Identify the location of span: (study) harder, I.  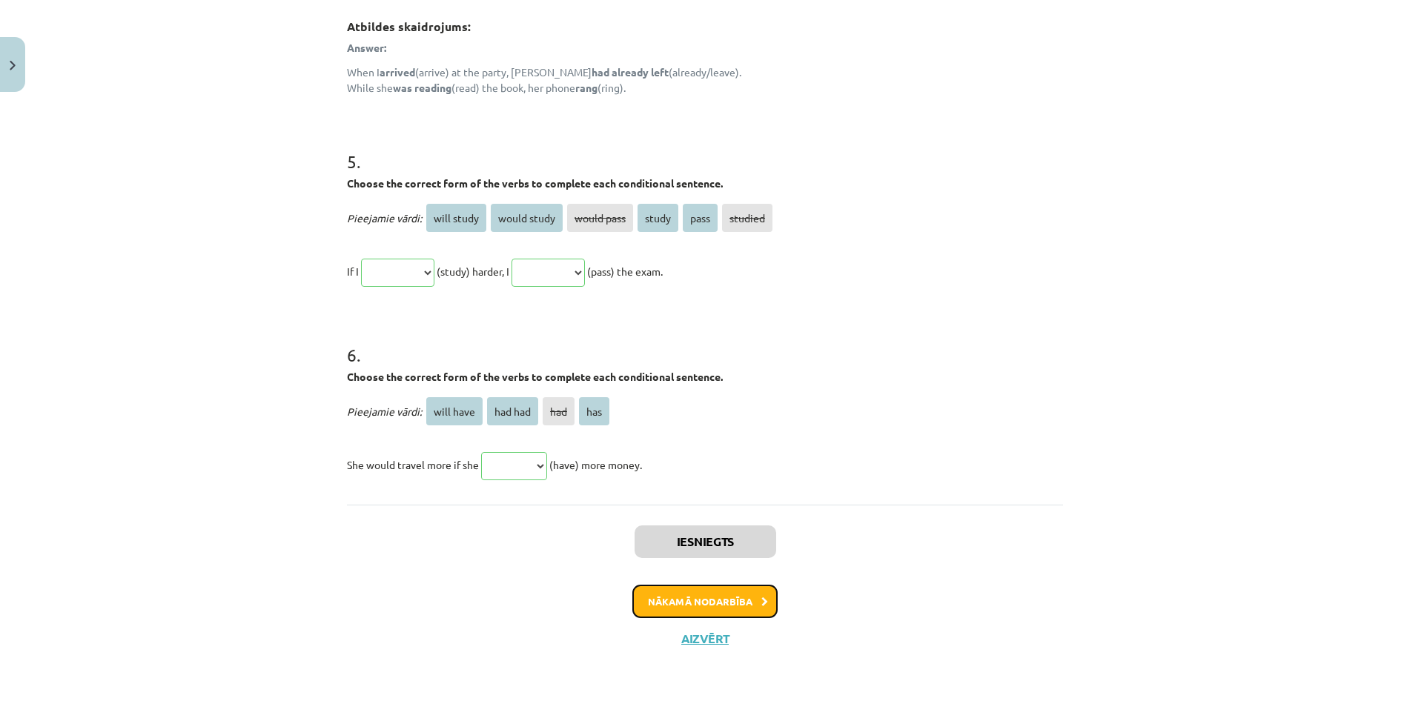
(473, 271).